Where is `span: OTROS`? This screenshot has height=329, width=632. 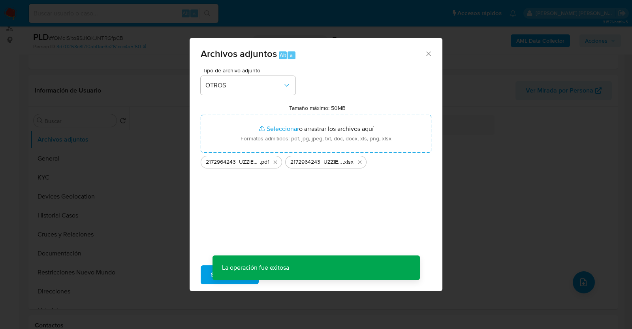 span: OTROS is located at coordinates (244, 85).